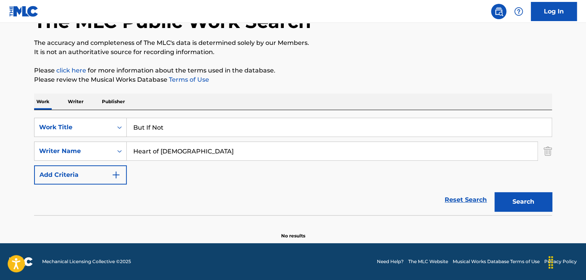  What do you see at coordinates (24, 11) in the screenshot?
I see `img: MLC Logo` at bounding box center [24, 11].